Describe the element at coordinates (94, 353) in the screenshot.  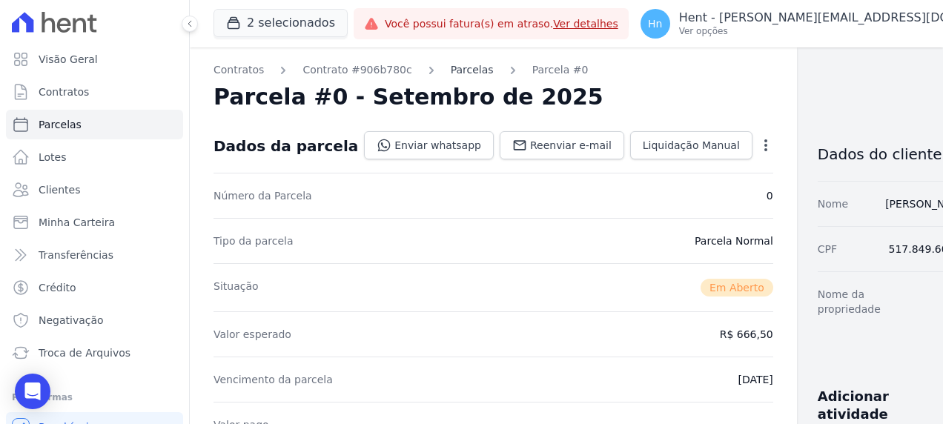
I see `a: Troca de Arquivos` at that location.